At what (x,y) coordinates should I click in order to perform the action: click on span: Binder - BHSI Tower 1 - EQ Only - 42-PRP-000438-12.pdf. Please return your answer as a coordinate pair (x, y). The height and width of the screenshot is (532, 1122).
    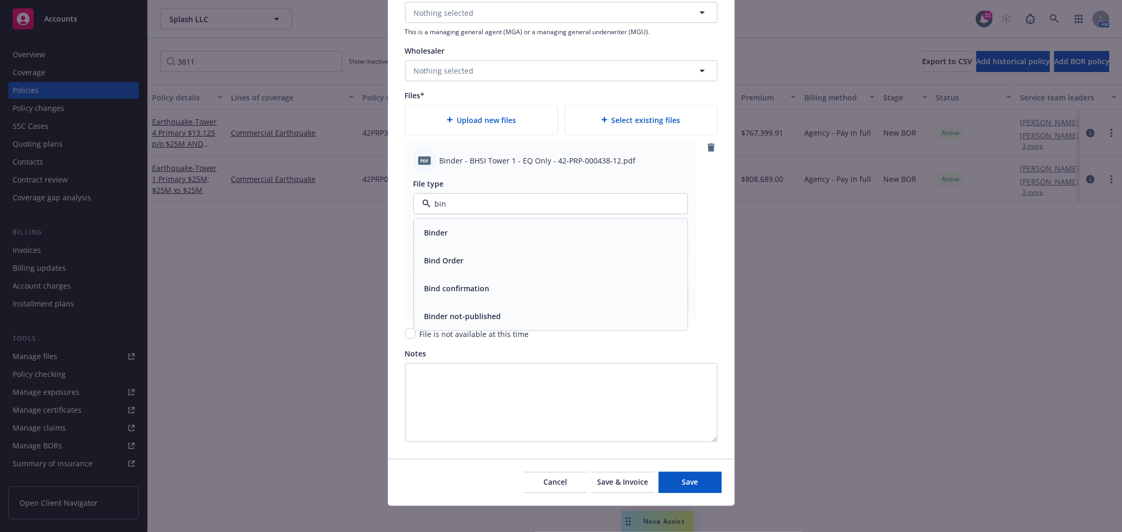
    Looking at the image, I should click on (537, 160).